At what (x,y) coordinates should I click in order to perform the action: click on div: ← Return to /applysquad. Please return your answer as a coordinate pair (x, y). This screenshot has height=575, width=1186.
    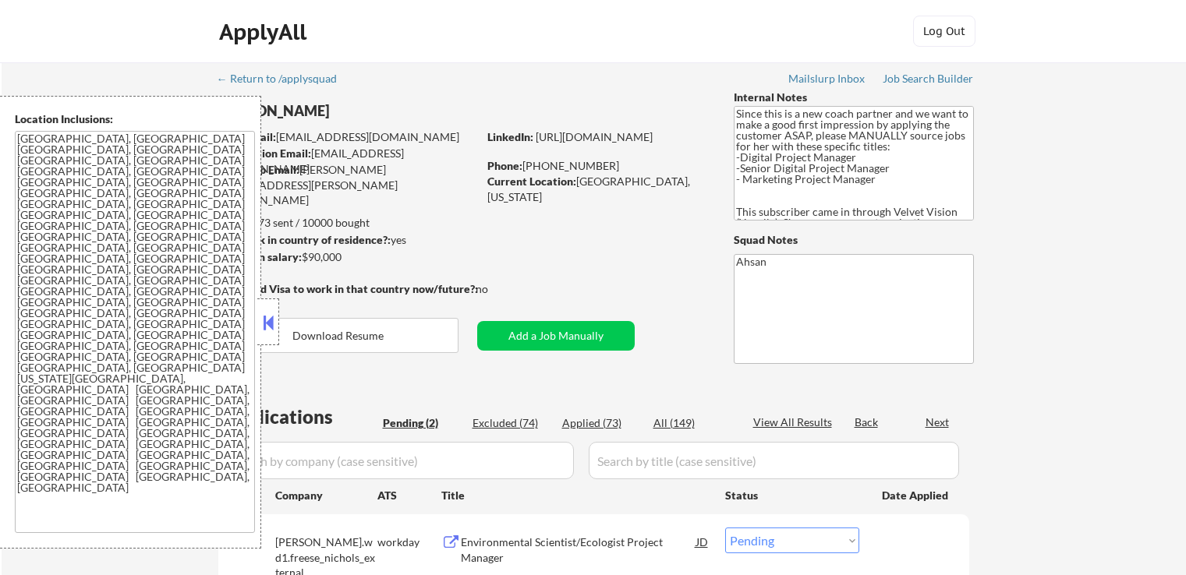
    Looking at the image, I should click on (284, 79).